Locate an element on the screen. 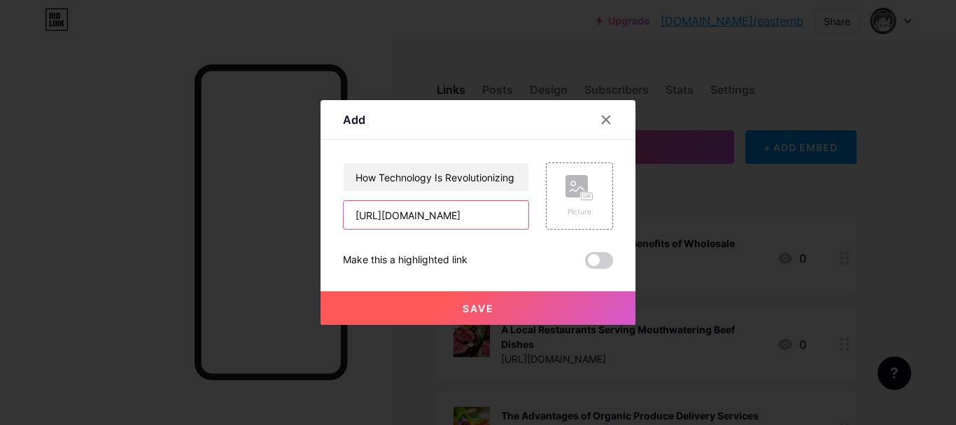 The image size is (956, 425). input: URL is located at coordinates (436, 215).